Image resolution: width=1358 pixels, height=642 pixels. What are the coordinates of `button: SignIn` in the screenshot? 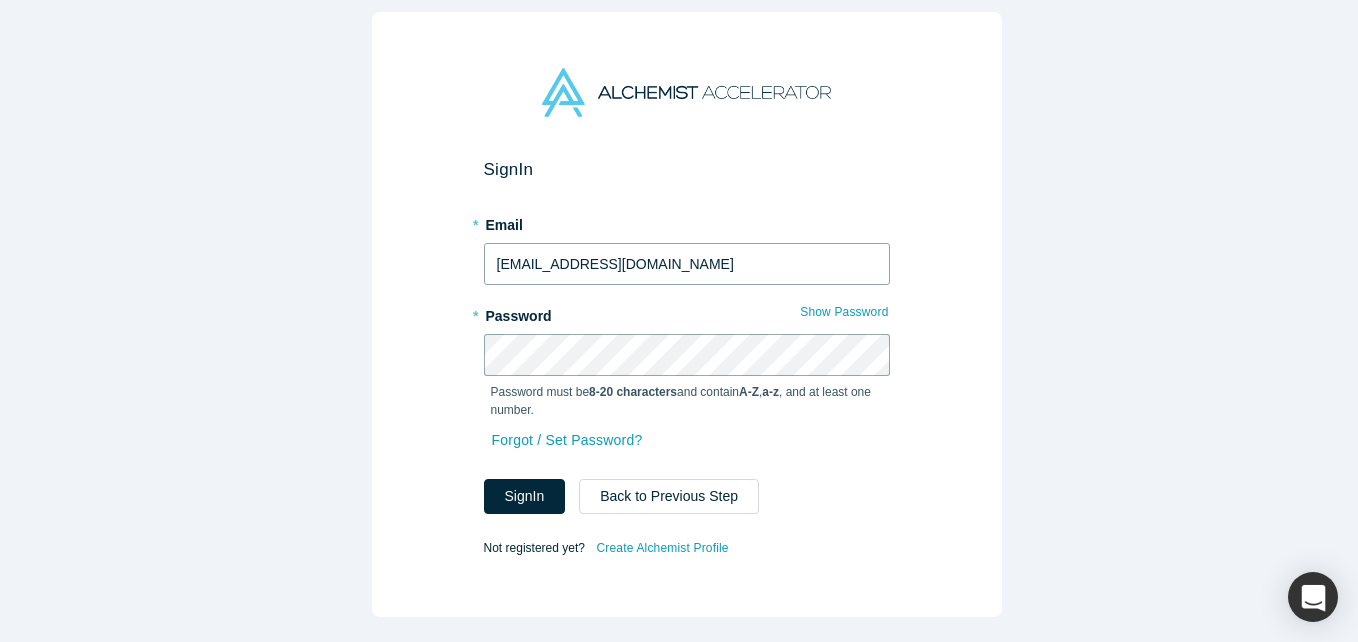 It's located at (525, 496).